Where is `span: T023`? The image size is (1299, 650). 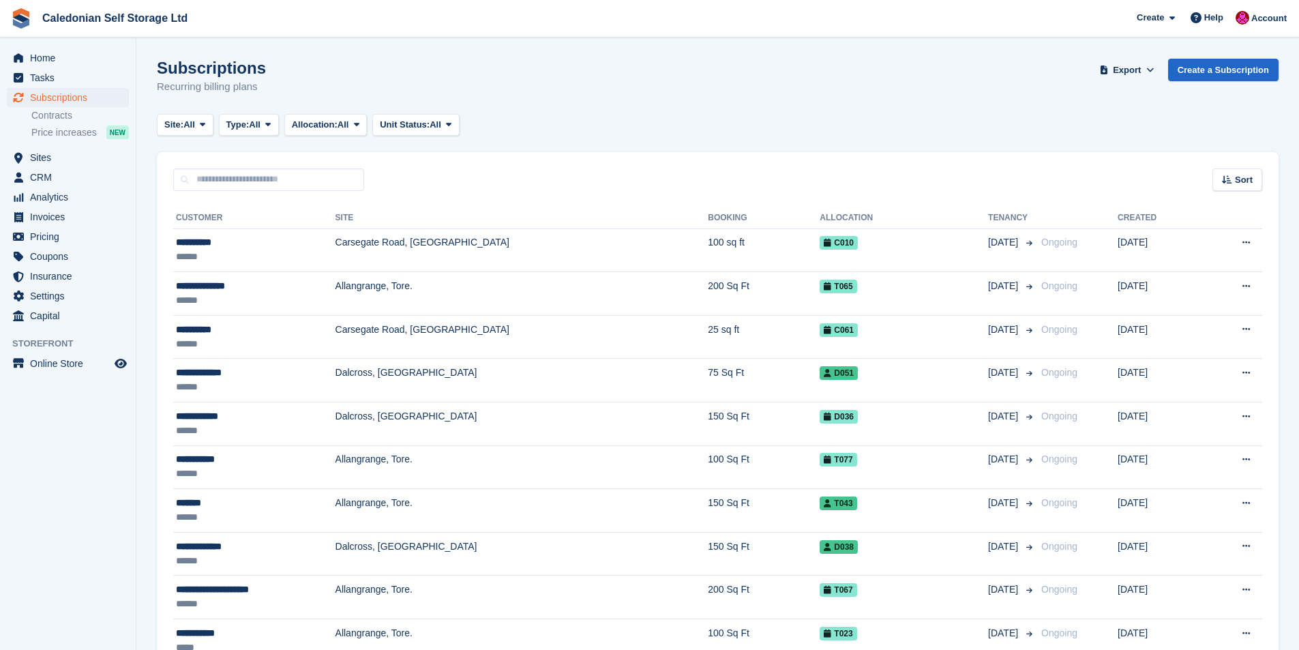
span: T023 is located at coordinates (838, 634).